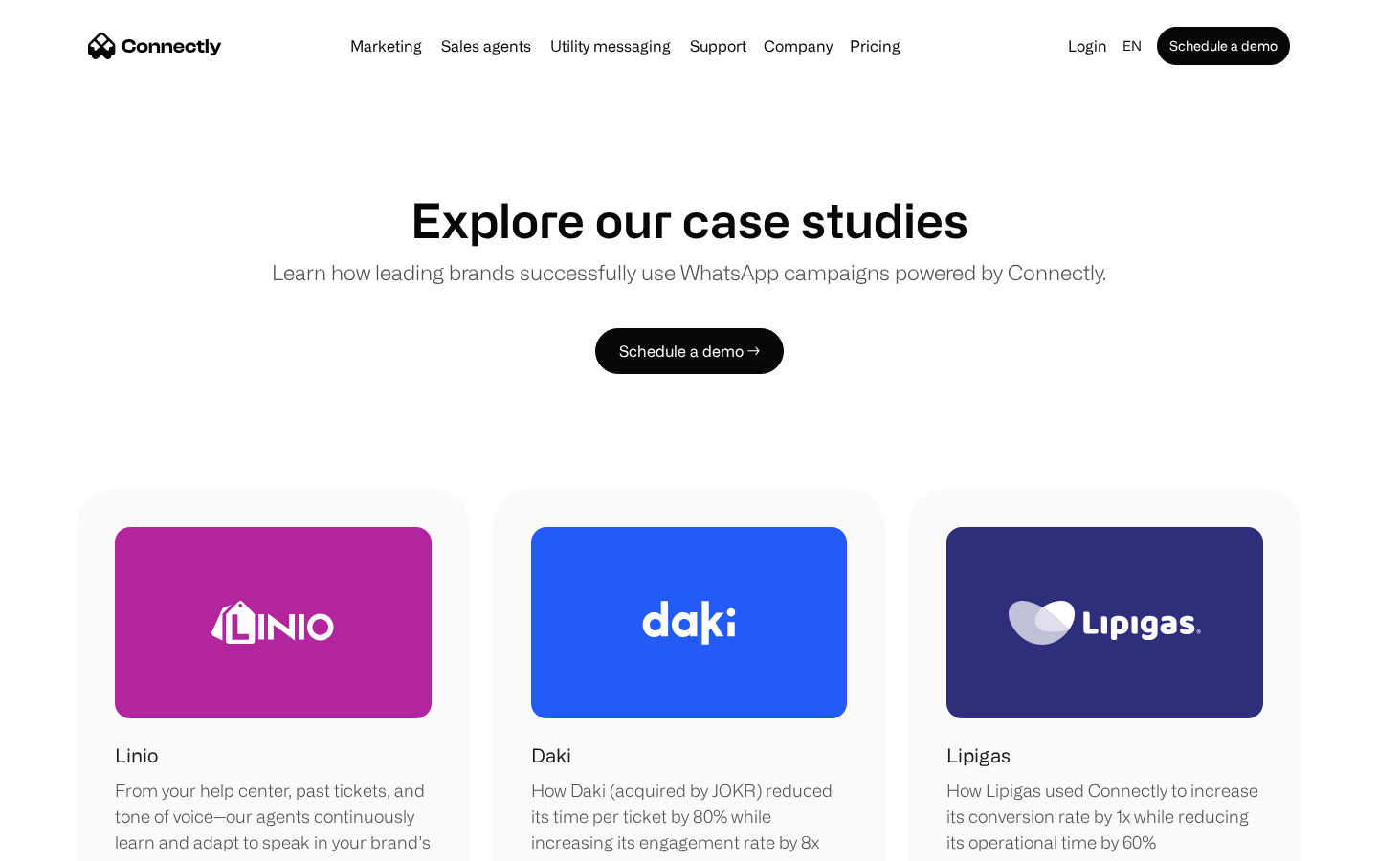 This screenshot has width=1378, height=861. I want to click on div: en, so click(1132, 46).